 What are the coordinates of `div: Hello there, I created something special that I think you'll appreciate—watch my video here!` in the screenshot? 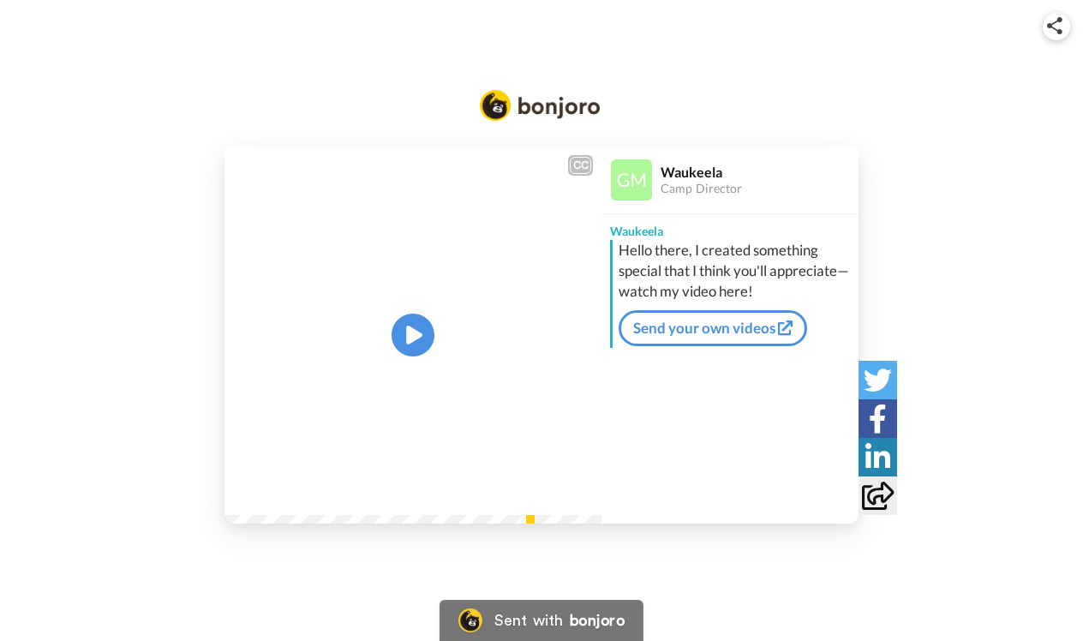 It's located at (736, 271).